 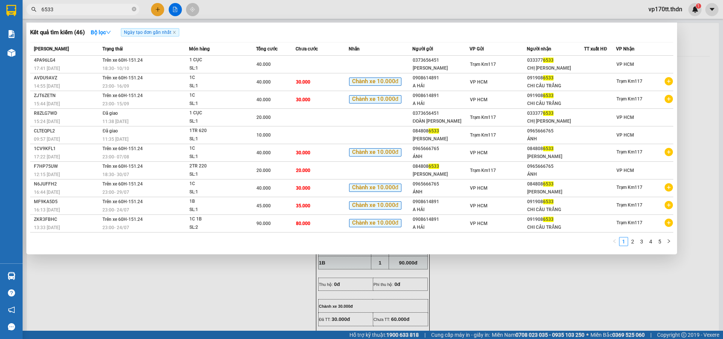 What do you see at coordinates (67, 78) in the screenshot?
I see `div: AVDU9AVZ` at bounding box center [67, 78].